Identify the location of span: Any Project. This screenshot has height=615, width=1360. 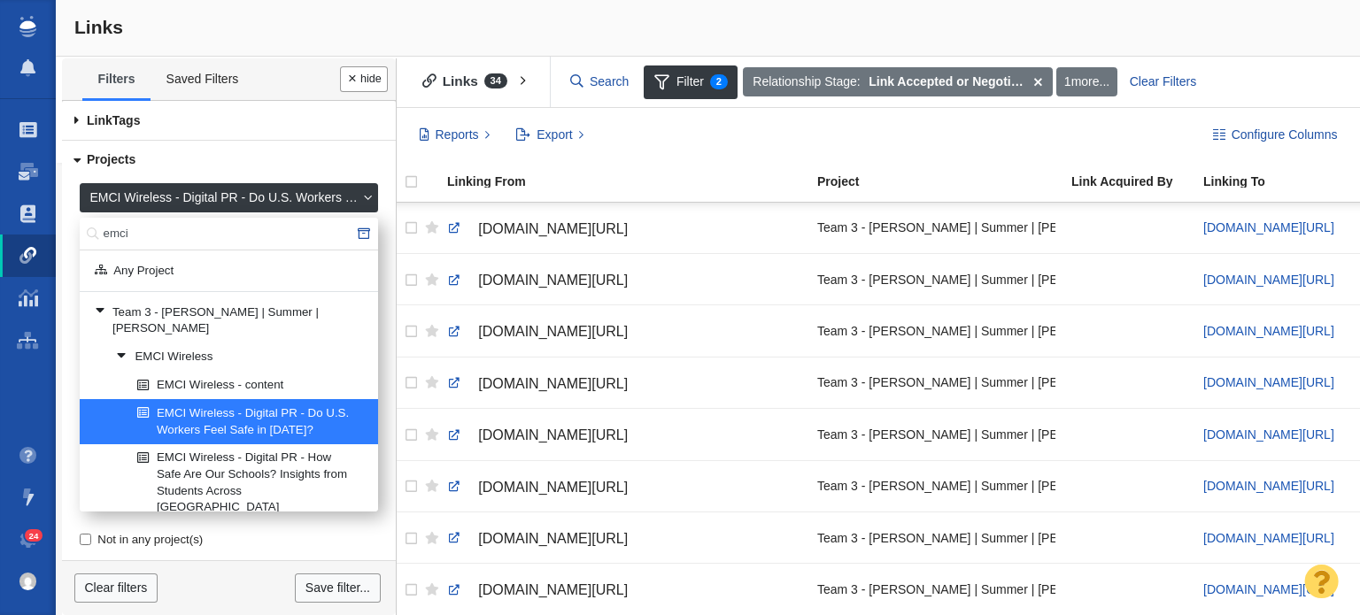
(143, 271).